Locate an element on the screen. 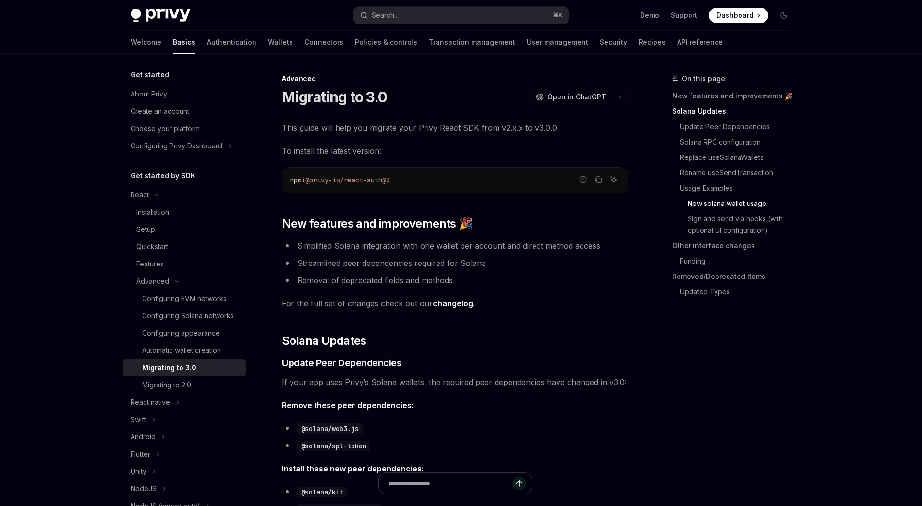  span: To install the latest version: is located at coordinates (455, 151).